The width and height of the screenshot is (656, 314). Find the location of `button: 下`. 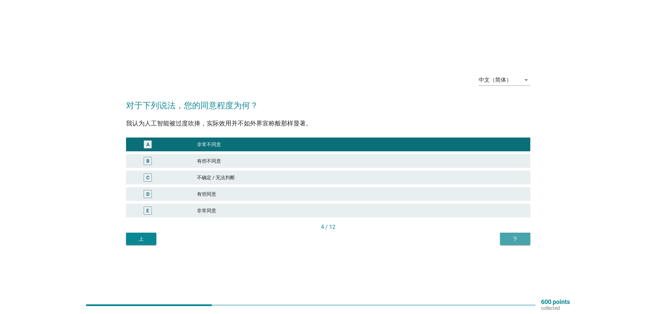

button: 下 is located at coordinates (515, 238).